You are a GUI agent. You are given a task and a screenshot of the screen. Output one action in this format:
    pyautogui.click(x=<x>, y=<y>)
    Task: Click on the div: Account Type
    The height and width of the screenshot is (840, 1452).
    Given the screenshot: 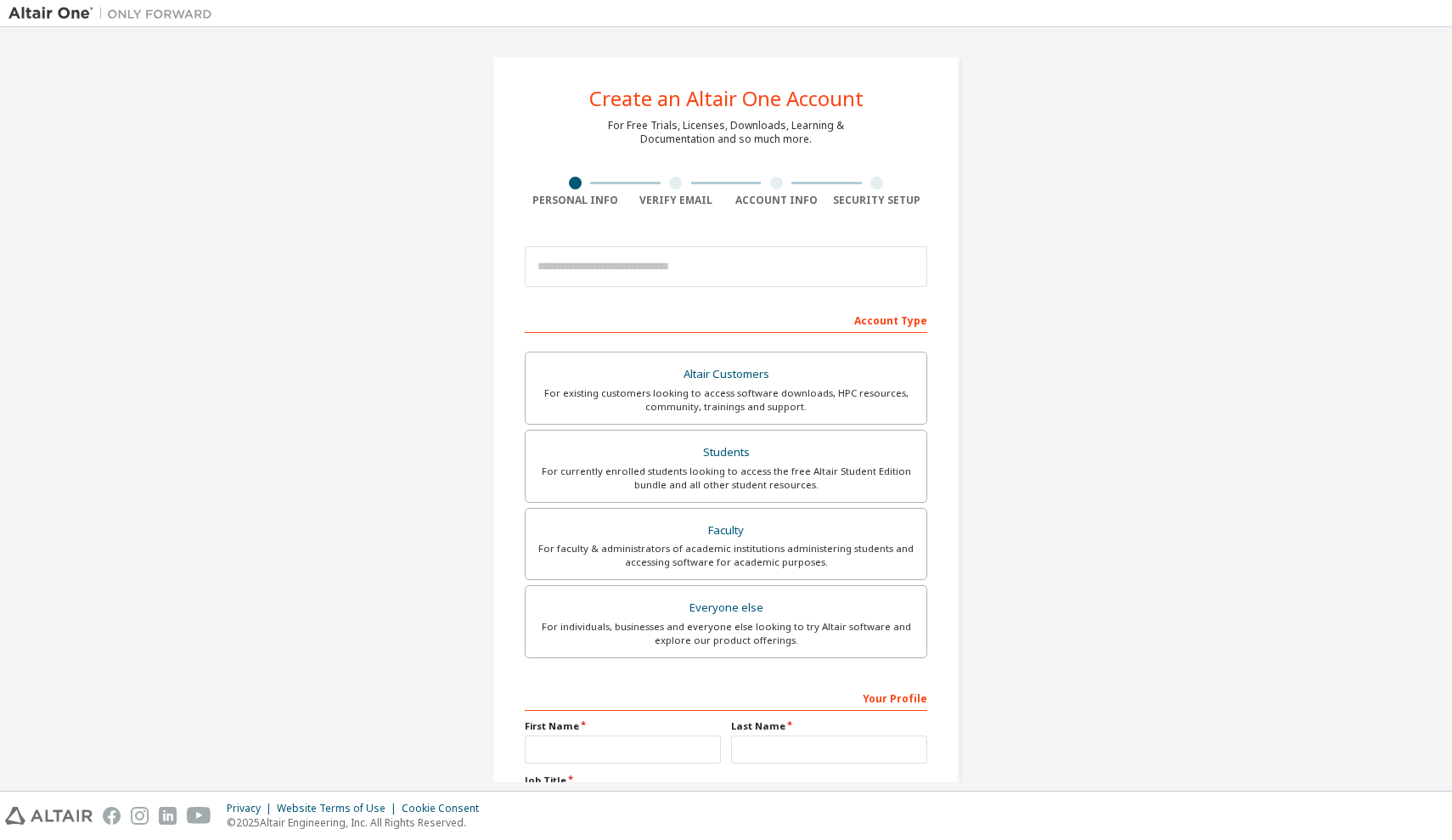 What is the action you would take?
    pyautogui.click(x=726, y=319)
    